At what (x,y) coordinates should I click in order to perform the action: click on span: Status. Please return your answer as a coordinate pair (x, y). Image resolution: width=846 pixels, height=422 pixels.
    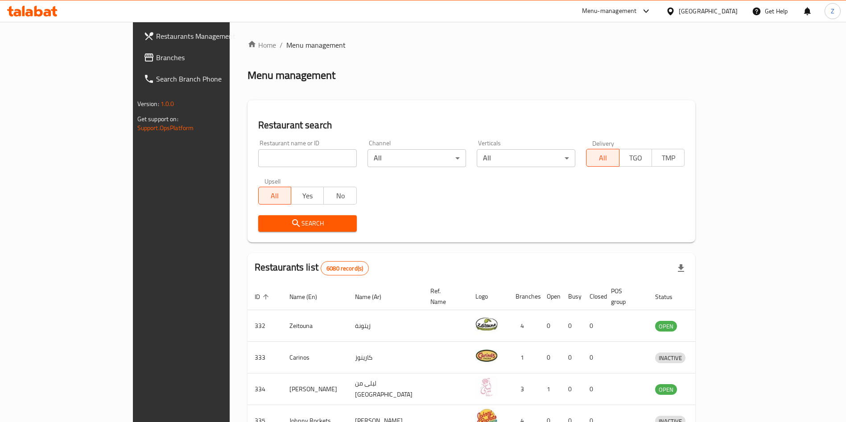
    Looking at the image, I should click on (669, 297).